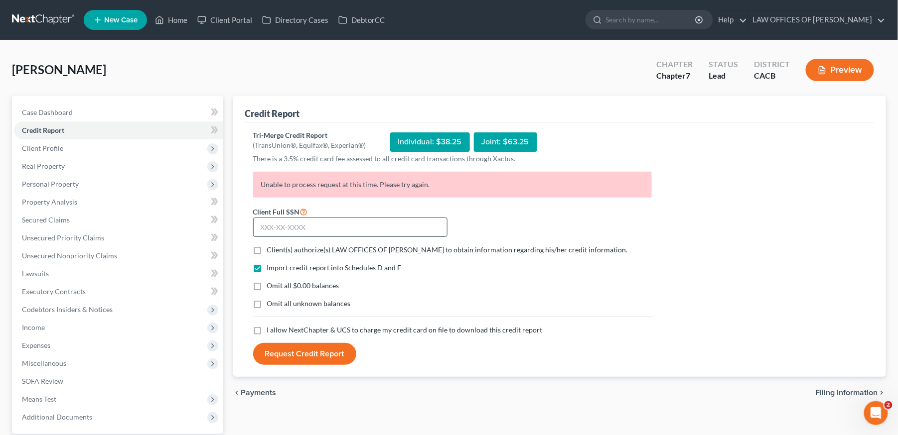  I want to click on span: New Case, so click(121, 20).